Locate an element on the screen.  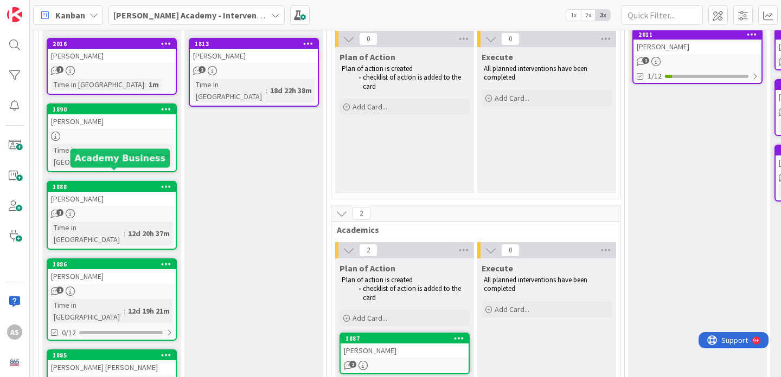
div: 12d 20h 37m is located at coordinates (149, 234).